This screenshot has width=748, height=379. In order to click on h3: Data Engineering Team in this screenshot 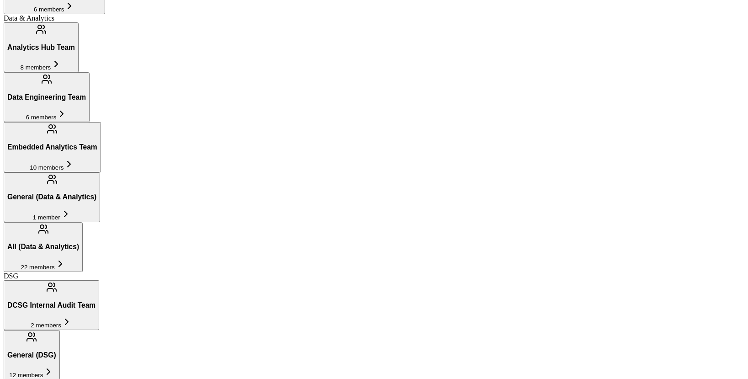, I will do `click(47, 97)`.